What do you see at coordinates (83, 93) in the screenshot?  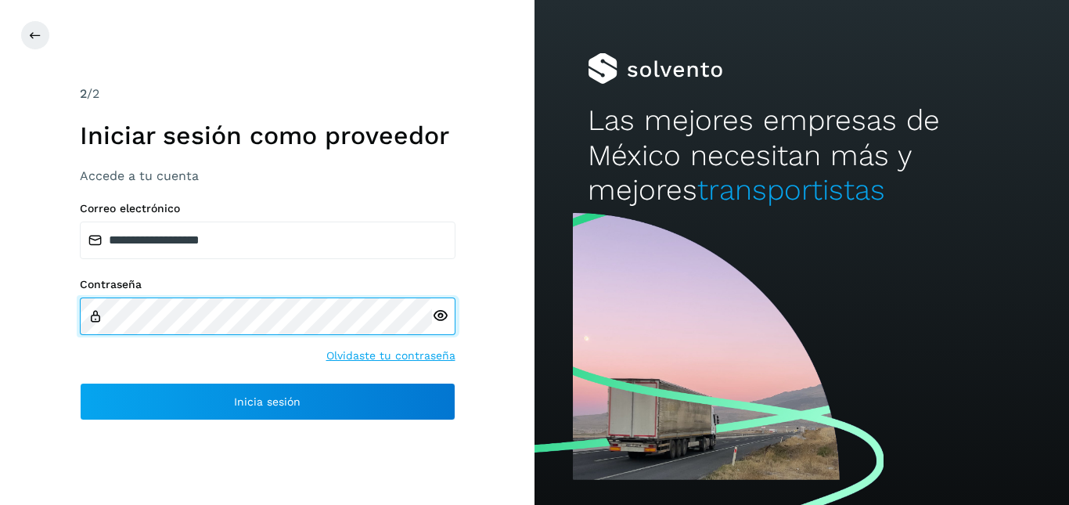 I see `span: 2` at bounding box center [83, 93].